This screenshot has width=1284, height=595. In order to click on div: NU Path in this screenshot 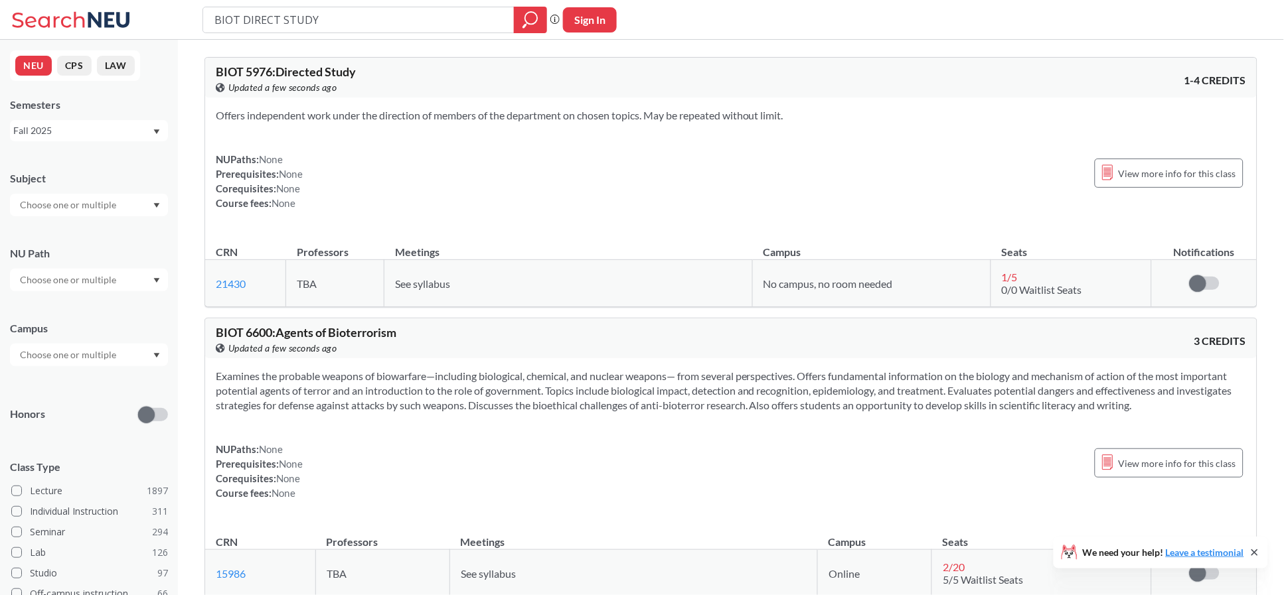, I will do `click(89, 254)`.